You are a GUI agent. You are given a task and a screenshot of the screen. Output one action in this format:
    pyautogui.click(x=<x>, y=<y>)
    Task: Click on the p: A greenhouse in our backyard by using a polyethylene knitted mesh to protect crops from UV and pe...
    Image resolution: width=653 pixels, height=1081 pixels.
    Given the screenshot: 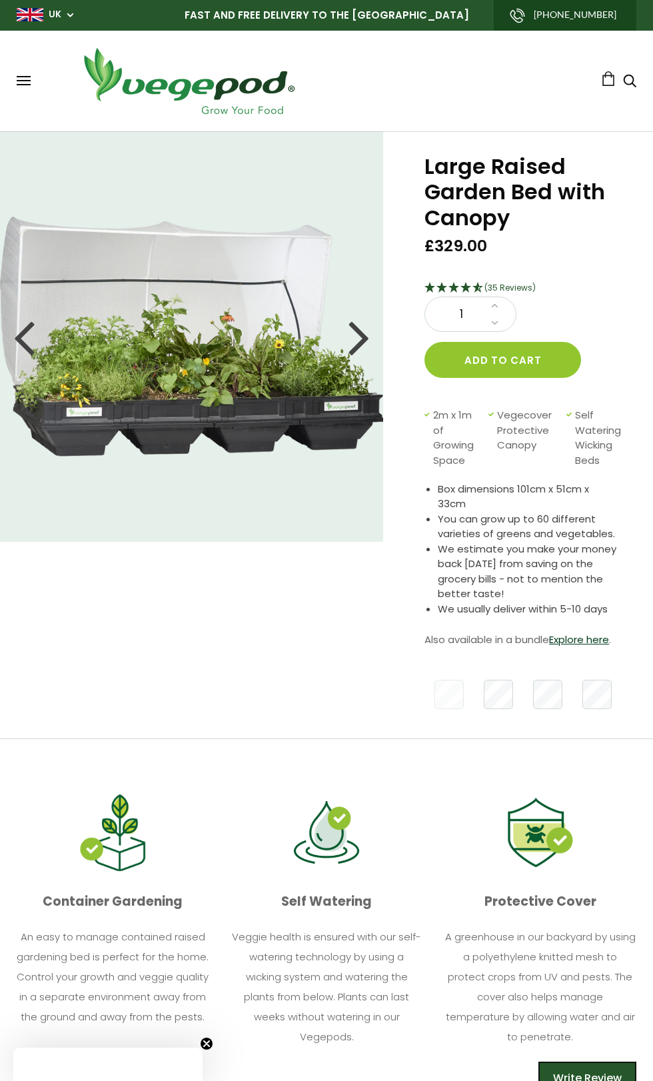 What is the action you would take?
    pyautogui.click(x=540, y=987)
    